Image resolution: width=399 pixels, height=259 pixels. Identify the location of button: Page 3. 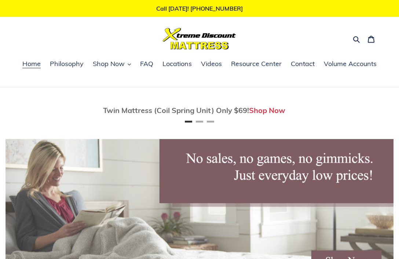
(210, 121).